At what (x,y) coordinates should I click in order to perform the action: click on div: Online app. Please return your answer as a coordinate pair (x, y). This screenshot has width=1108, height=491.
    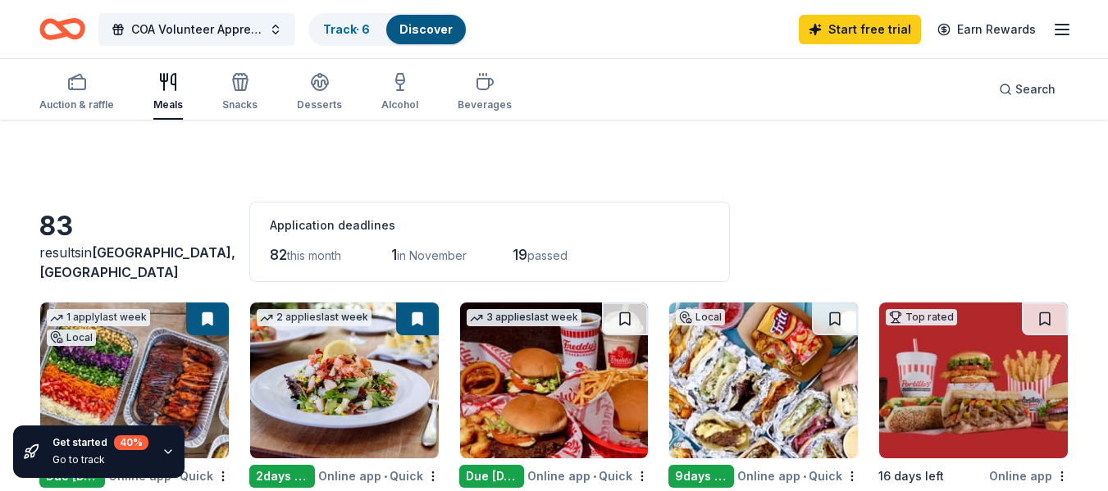
    Looking at the image, I should click on (1029, 476).